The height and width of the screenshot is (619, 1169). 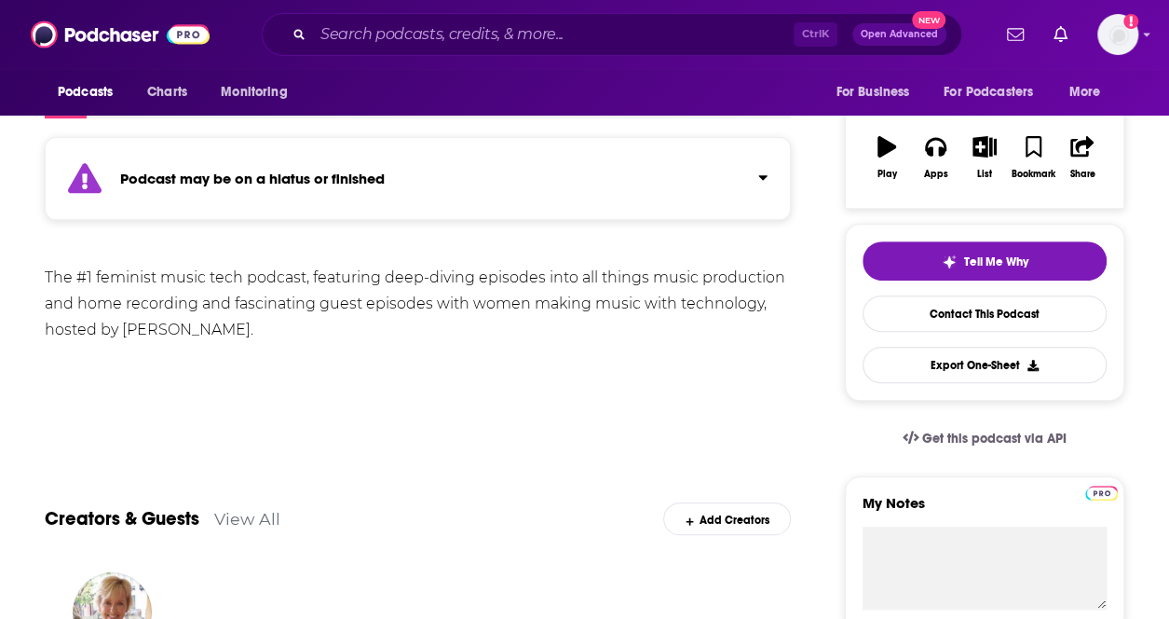 What do you see at coordinates (985, 157) in the screenshot?
I see `button: List` at bounding box center [985, 157].